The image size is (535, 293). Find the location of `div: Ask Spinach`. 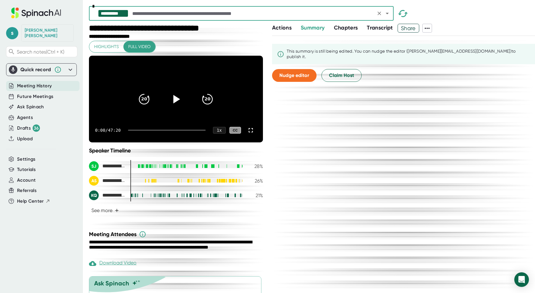

div: Ask Spinach is located at coordinates (111, 284).